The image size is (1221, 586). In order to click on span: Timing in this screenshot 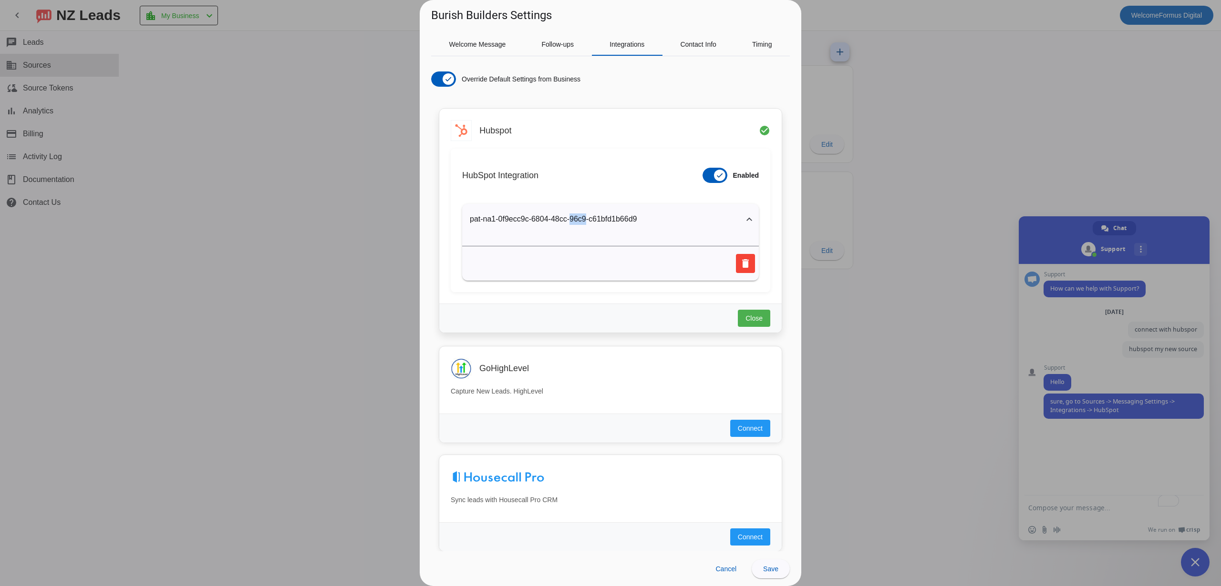, I will do `click(762, 44)`.